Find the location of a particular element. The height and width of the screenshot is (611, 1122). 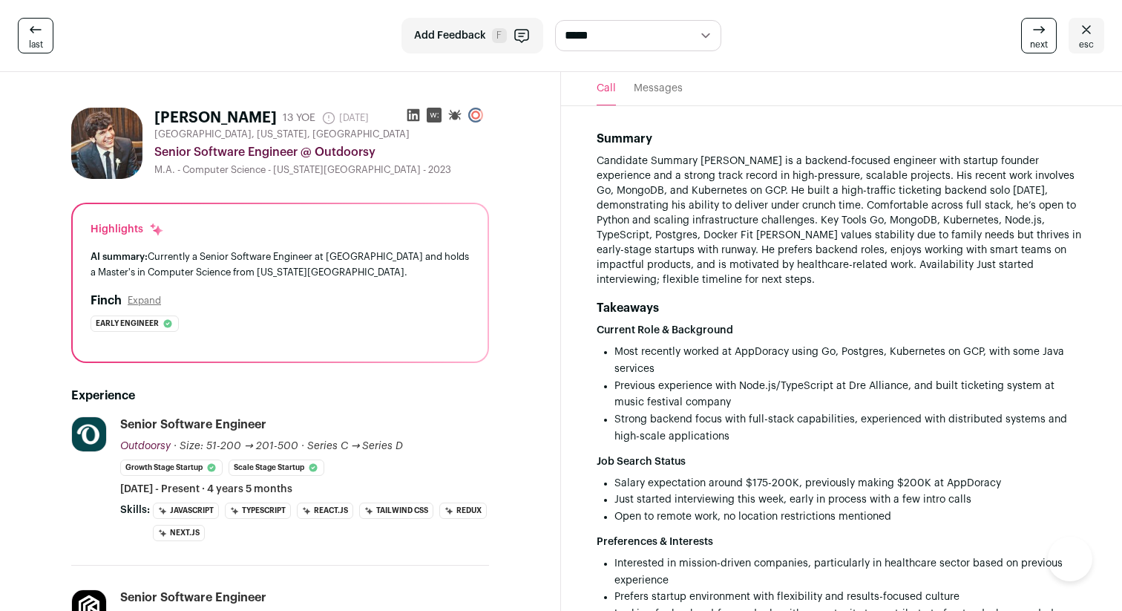

li: TypeScript is located at coordinates (258, 511).